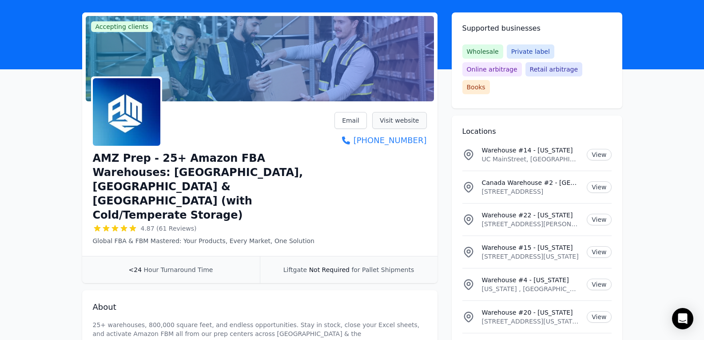 This screenshot has width=704, height=340. Describe the element at coordinates (127, 112) in the screenshot. I see `img: AMZ Prep - 25+ Amazon FBA Warehouses: US, Canada & UK (with Cold/Temperate Storage)` at that location.